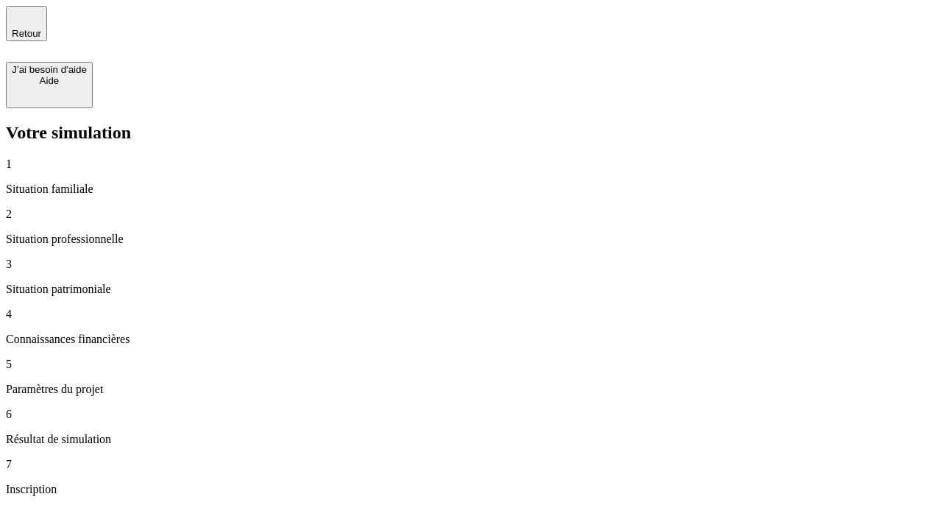  I want to click on p: Connaissances financières, so click(471, 339).